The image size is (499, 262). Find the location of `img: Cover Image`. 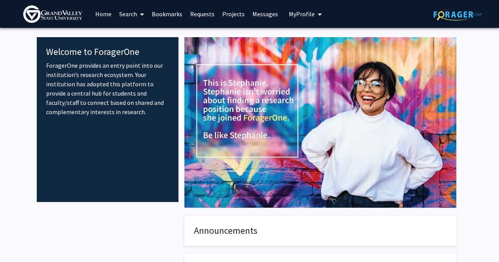

img: Cover Image is located at coordinates (320, 122).